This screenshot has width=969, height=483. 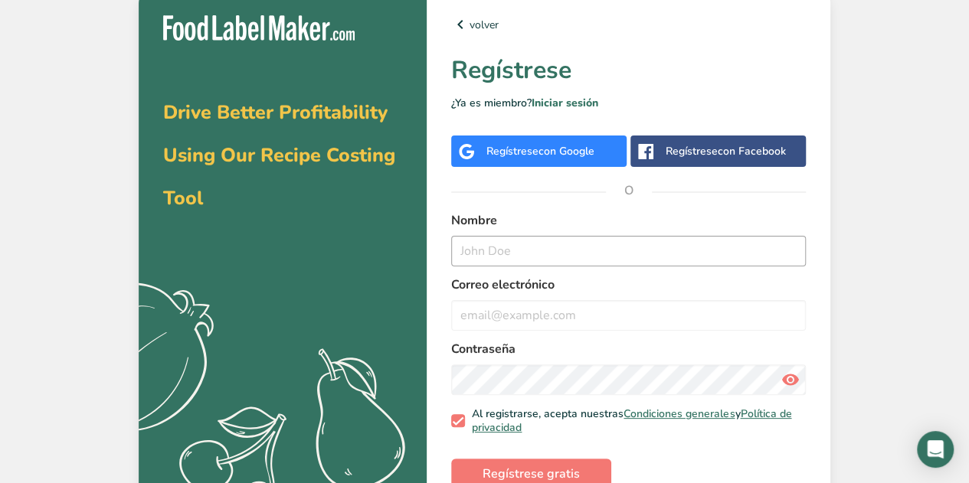 What do you see at coordinates (628, 285) in the screenshot?
I see `label: Correo electrónico` at bounding box center [628, 285].